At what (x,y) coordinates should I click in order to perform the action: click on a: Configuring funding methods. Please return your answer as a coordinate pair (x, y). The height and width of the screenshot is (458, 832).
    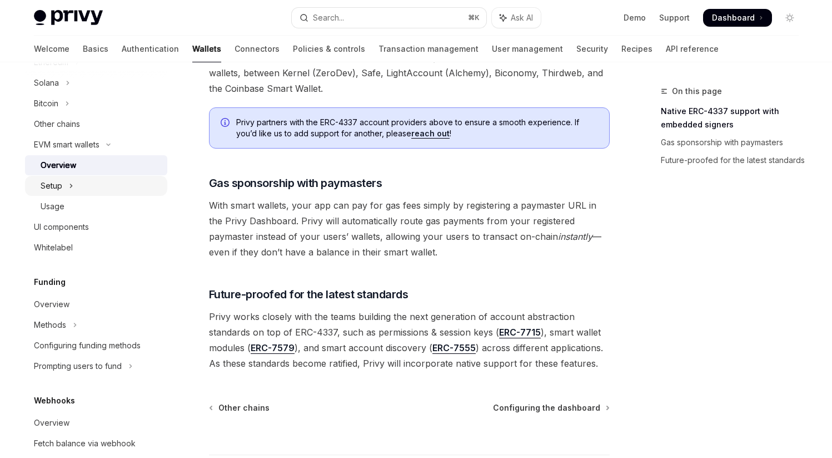
    Looking at the image, I should click on (96, 345).